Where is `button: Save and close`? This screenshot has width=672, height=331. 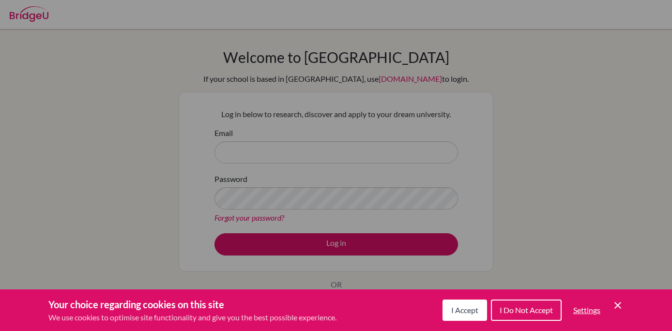
button: Save and close is located at coordinates (618, 306).